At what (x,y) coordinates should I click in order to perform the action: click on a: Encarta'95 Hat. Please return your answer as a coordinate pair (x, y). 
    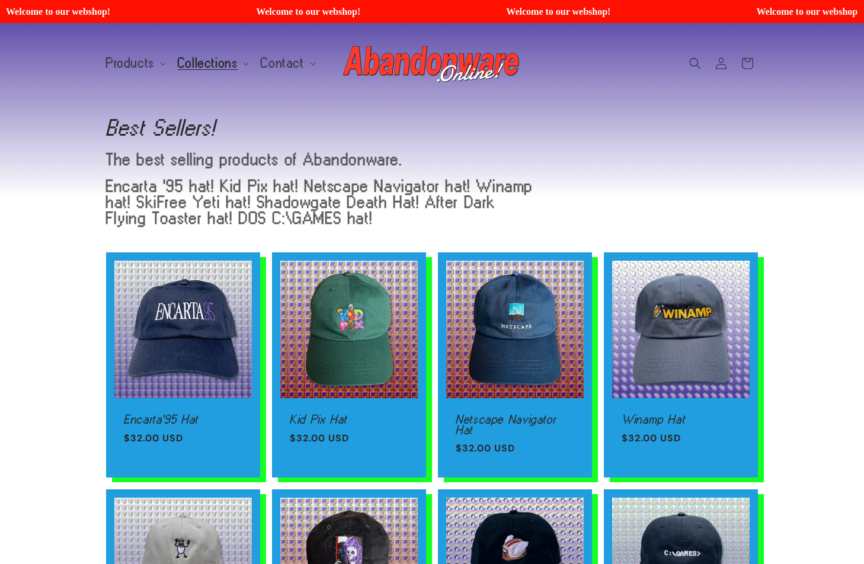
    Looking at the image, I should click on (183, 420).